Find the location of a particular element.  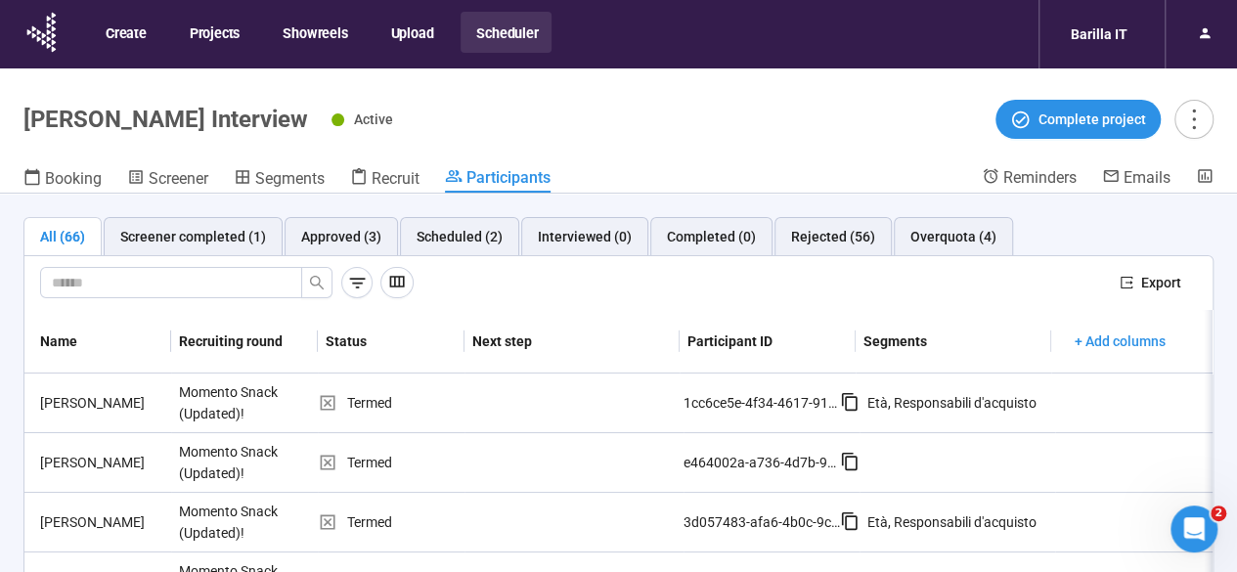

th: Participant ID is located at coordinates (768, 341).